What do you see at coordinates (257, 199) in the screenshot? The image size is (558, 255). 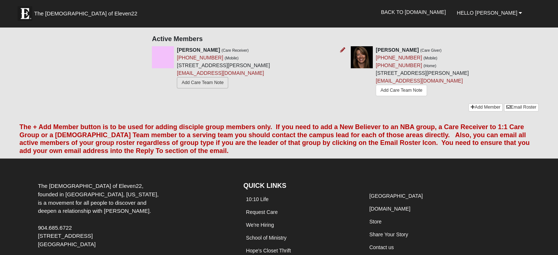 I see `a: 10:10 Life` at bounding box center [257, 199].